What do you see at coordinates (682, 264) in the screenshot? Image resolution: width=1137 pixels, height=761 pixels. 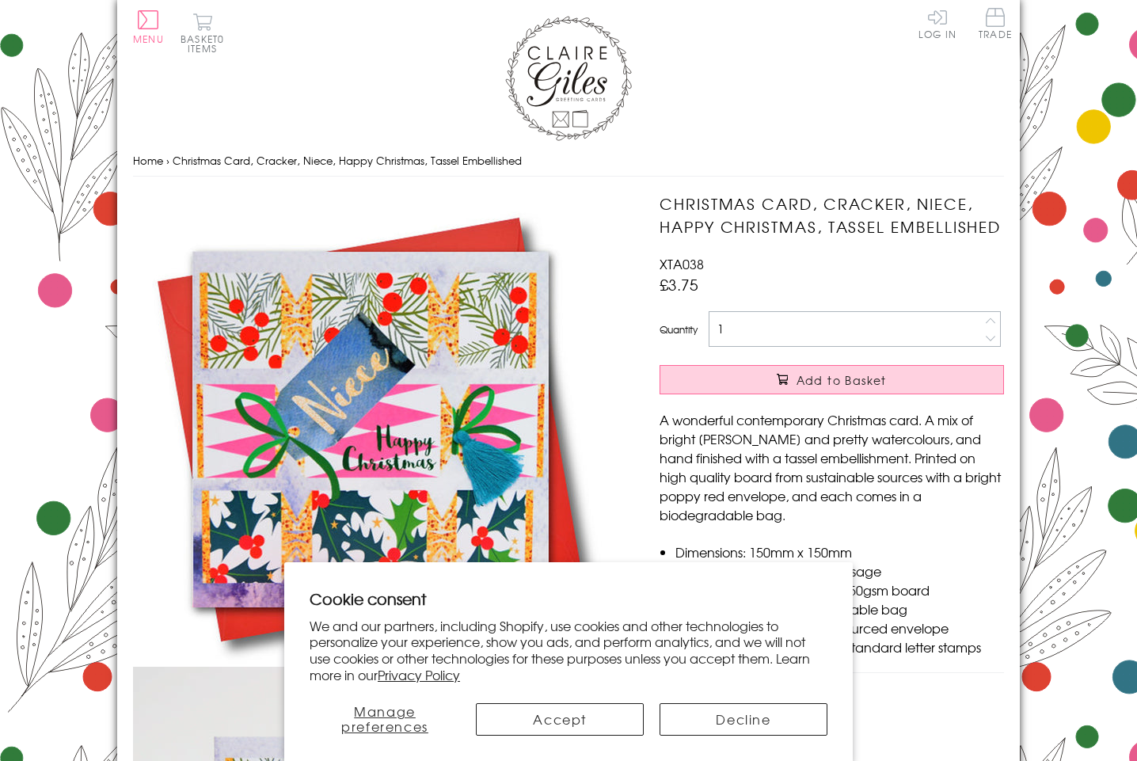 I see `span: XTA038` at bounding box center [682, 264].